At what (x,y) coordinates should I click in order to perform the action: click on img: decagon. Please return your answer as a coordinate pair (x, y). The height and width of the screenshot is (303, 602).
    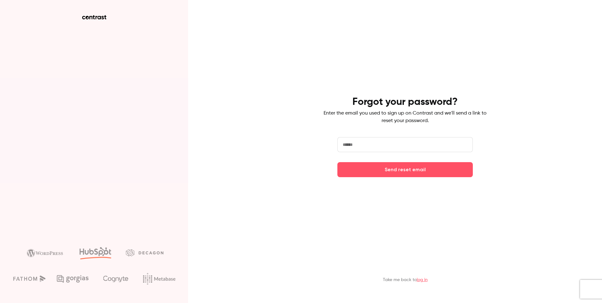
    Looking at the image, I should click on (144, 253).